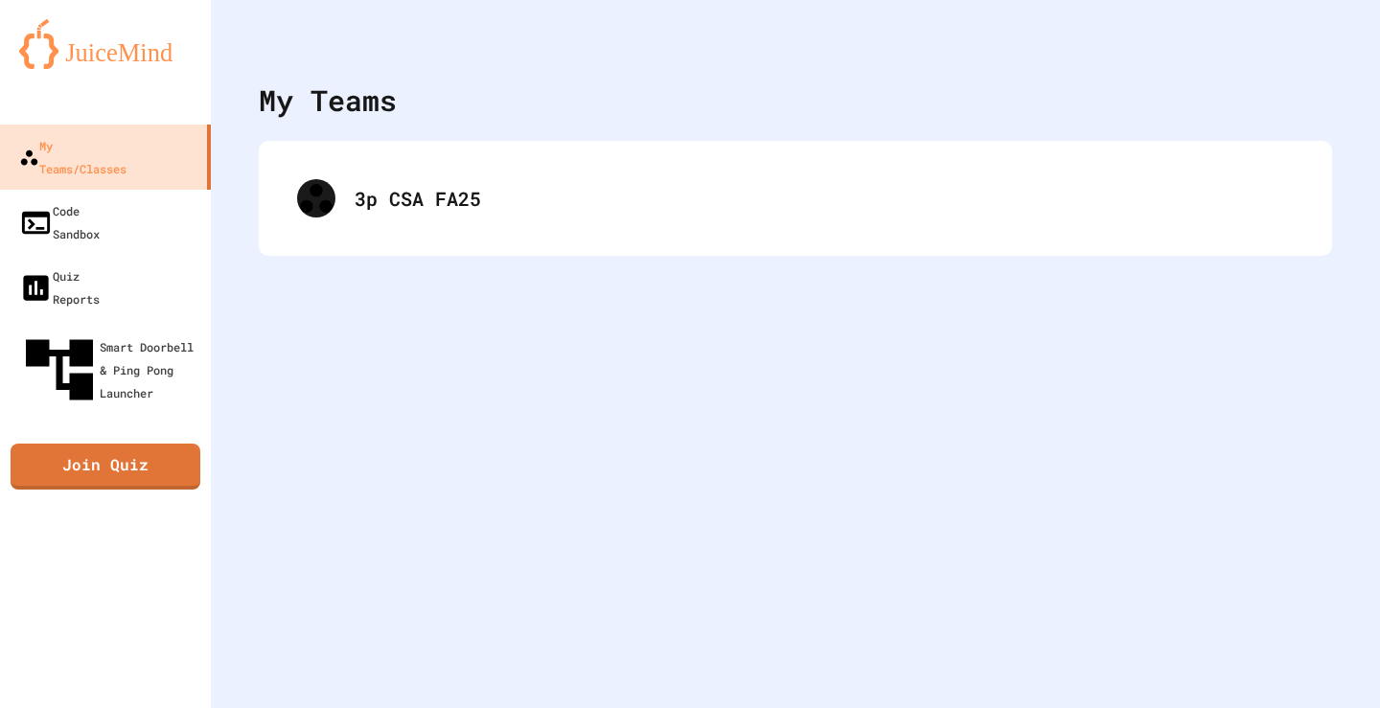  I want to click on div: Quiz Reports, so click(59, 287).